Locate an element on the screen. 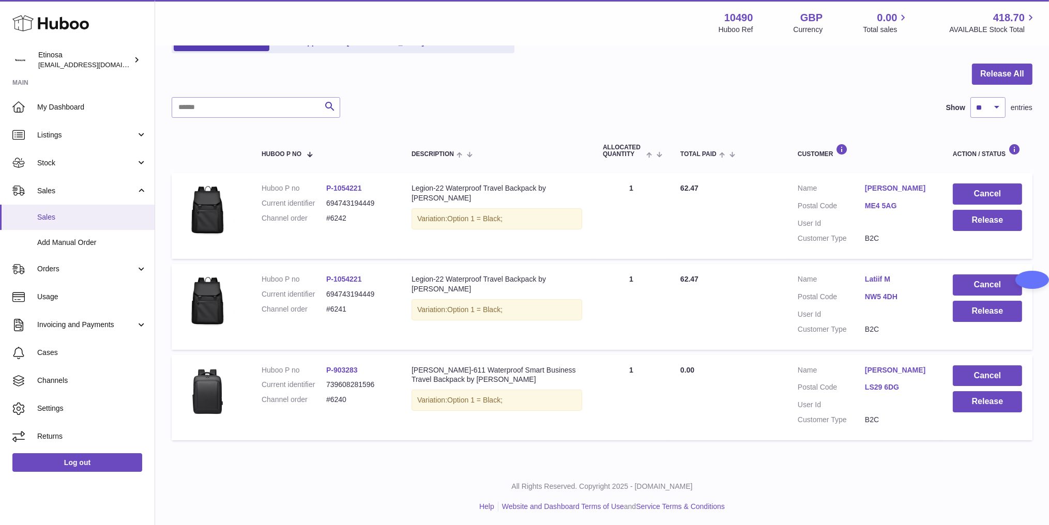 Image resolution: width=1049 pixels, height=525 pixels. span: Listings is located at coordinates (86, 135).